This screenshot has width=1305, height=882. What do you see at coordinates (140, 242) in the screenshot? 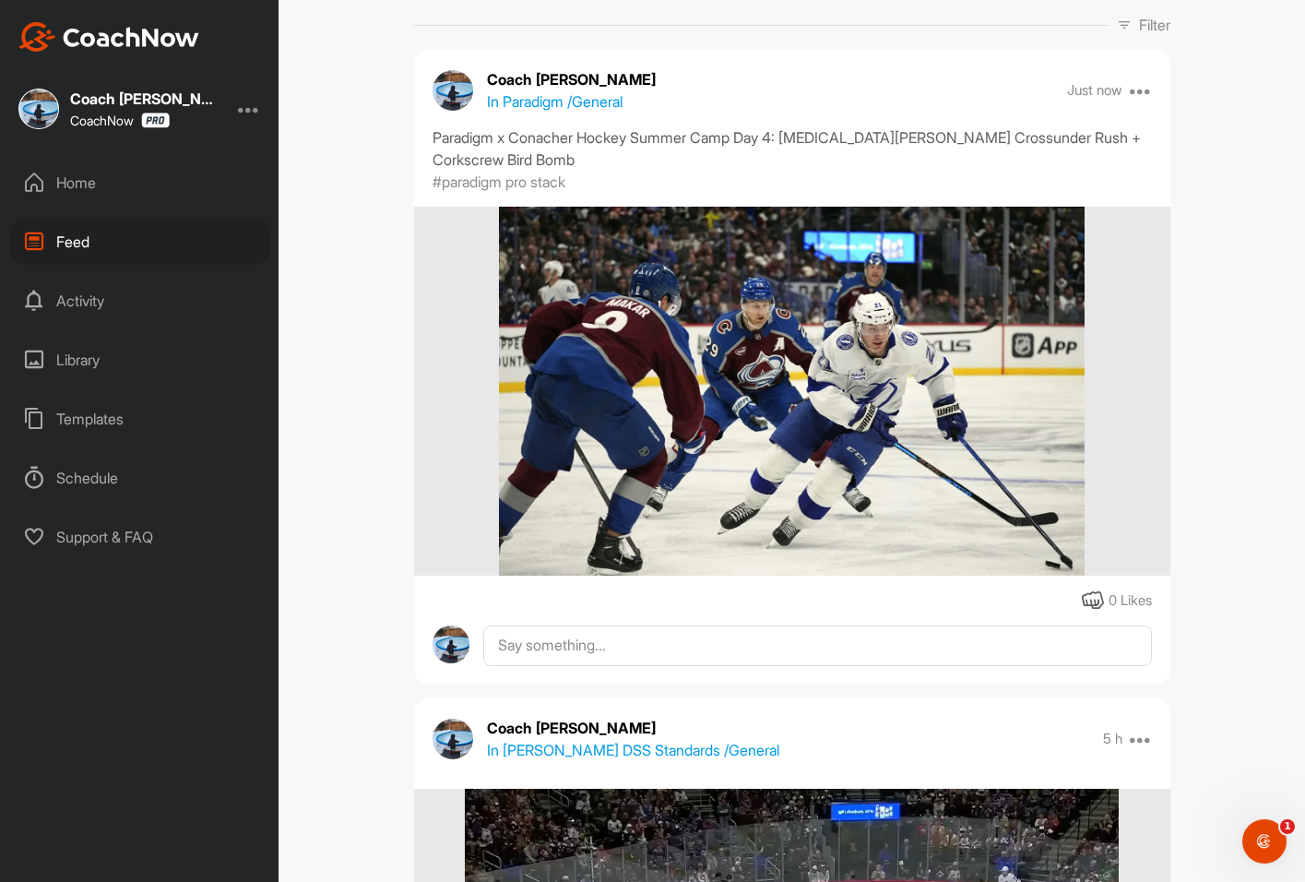
I see `div: Feed` at bounding box center [140, 242].